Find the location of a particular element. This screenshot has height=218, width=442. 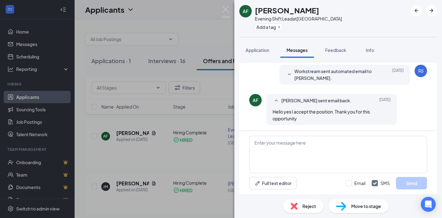

span: Info is located at coordinates (370, 50).